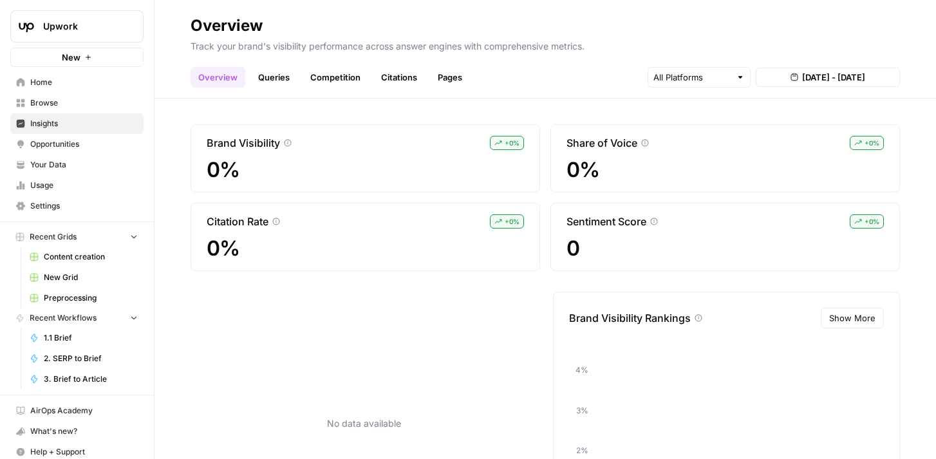 Image resolution: width=936 pixels, height=459 pixels. I want to click on a: 2. SERP to Brief, so click(84, 359).